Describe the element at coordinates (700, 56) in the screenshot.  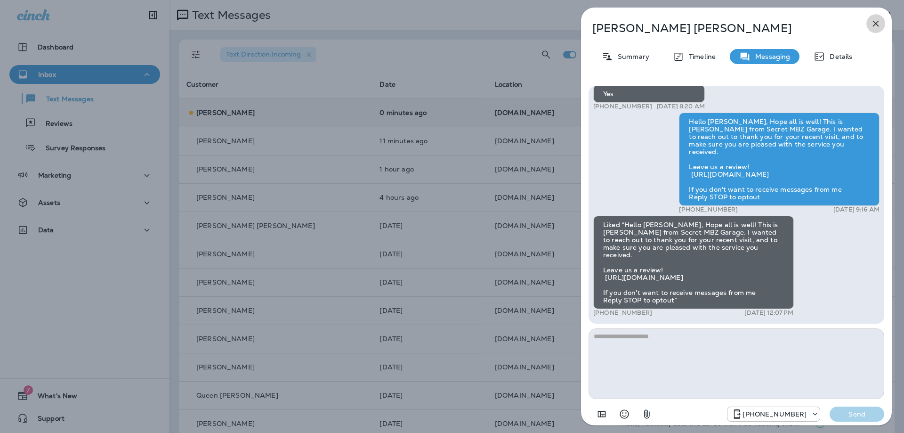
I see `p: Timeline` at that location.